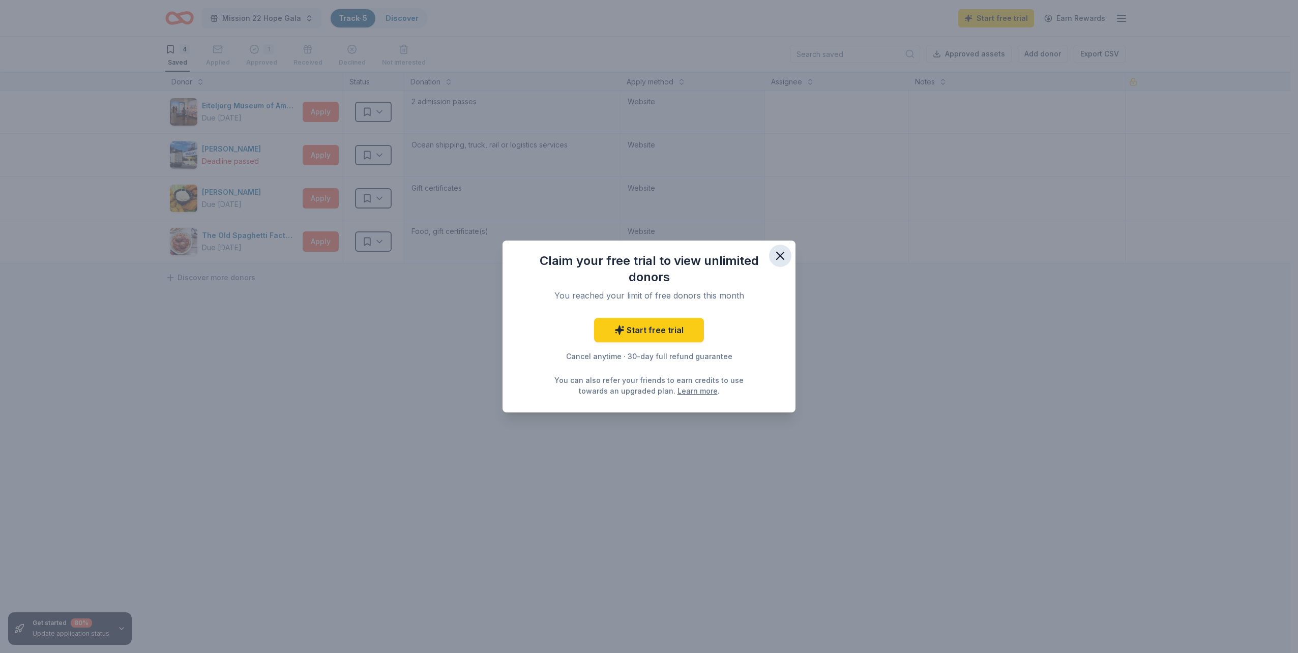 The image size is (1298, 653). Describe the element at coordinates (697, 391) in the screenshot. I see `a: Learn more` at that location.